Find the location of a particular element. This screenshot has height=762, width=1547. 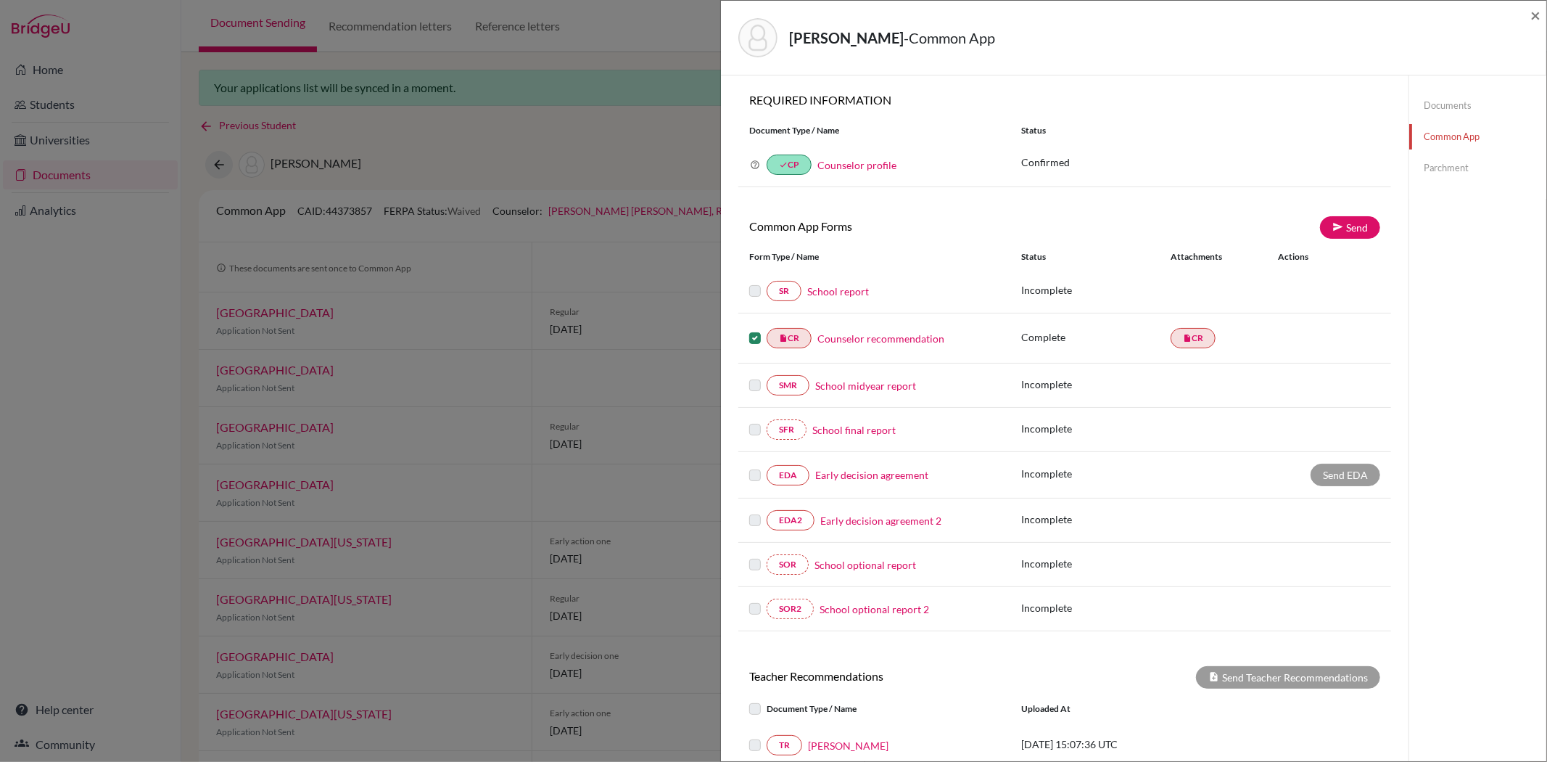

a: Early decision agreement 2 is located at coordinates (881, 520).